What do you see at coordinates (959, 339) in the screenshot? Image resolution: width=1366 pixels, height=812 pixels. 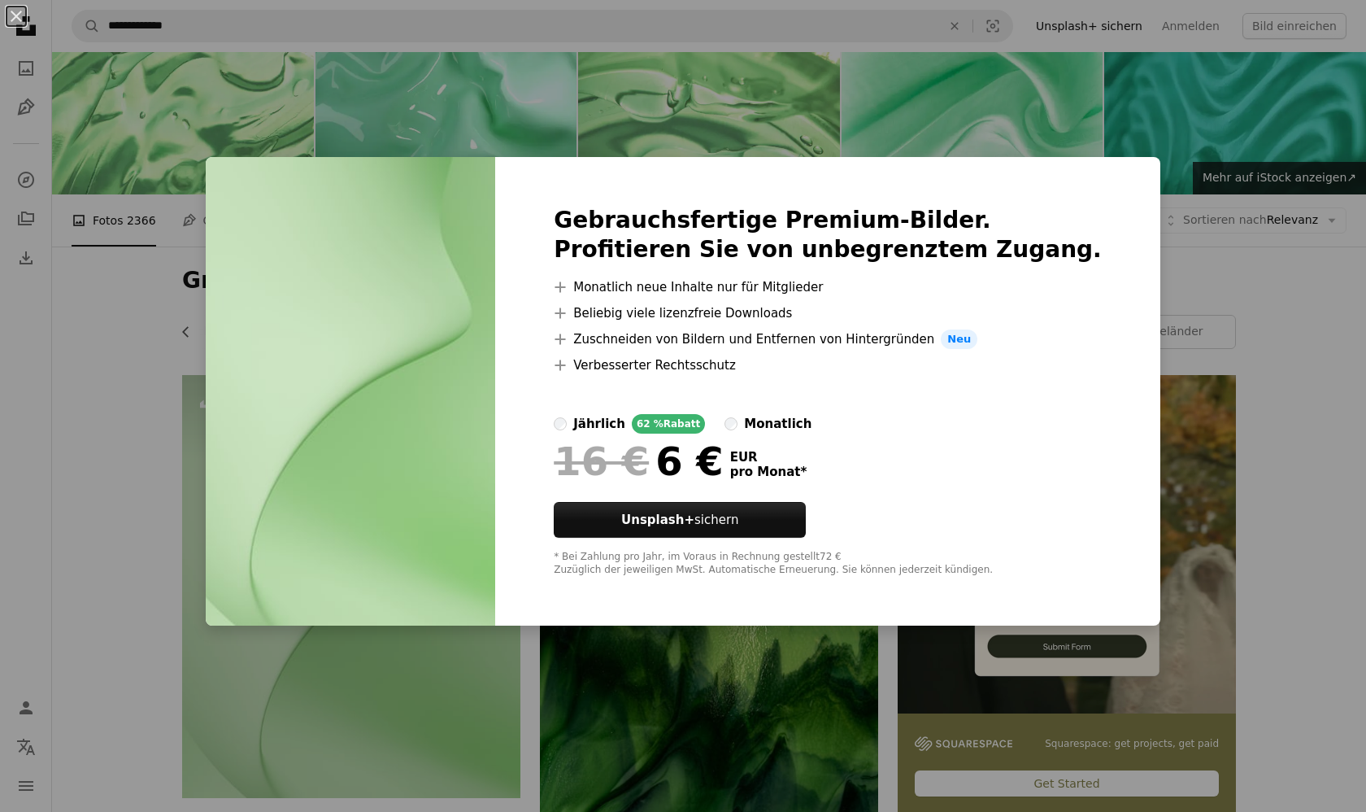 I see `span: Neu` at bounding box center [959, 339].